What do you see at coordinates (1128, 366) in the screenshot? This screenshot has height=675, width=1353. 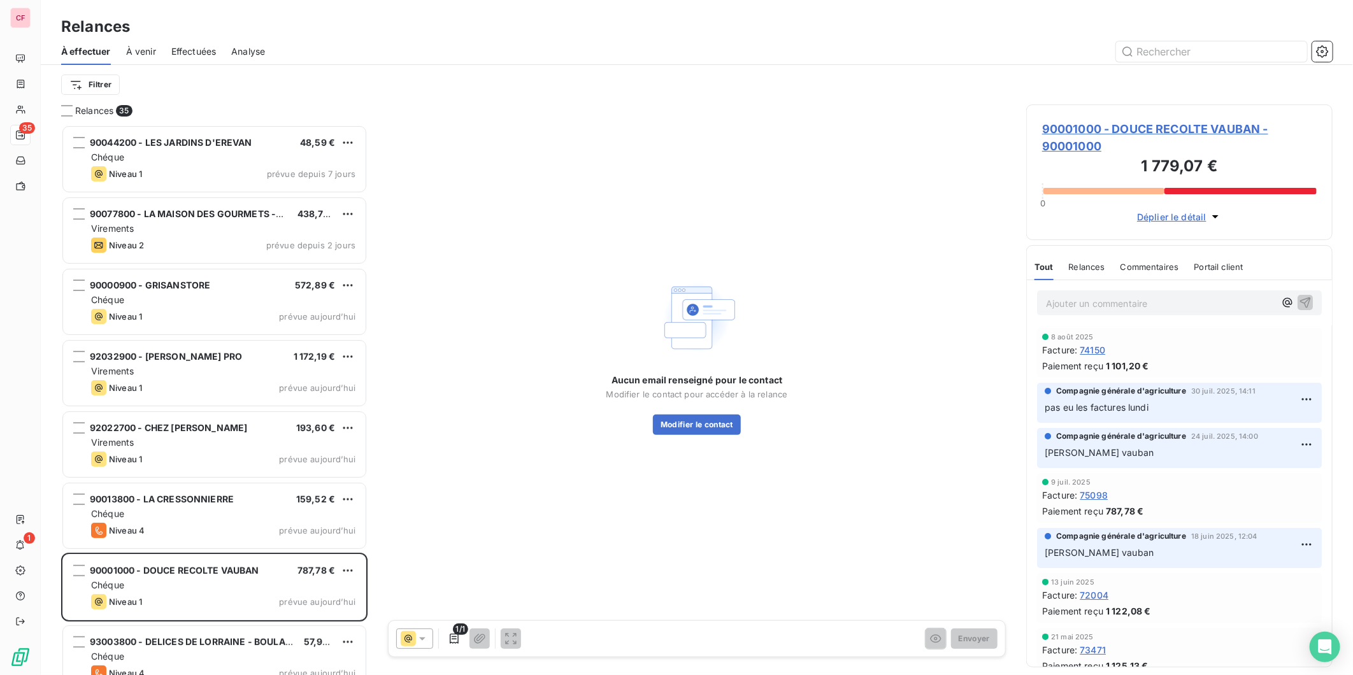 I see `span: 1 101,20 €` at bounding box center [1128, 366].